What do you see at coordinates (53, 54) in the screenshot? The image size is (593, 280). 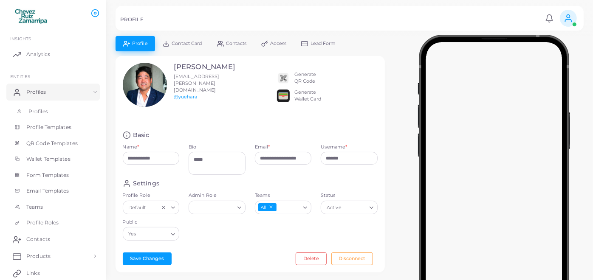 I see `a: Analytics` at bounding box center [53, 54].